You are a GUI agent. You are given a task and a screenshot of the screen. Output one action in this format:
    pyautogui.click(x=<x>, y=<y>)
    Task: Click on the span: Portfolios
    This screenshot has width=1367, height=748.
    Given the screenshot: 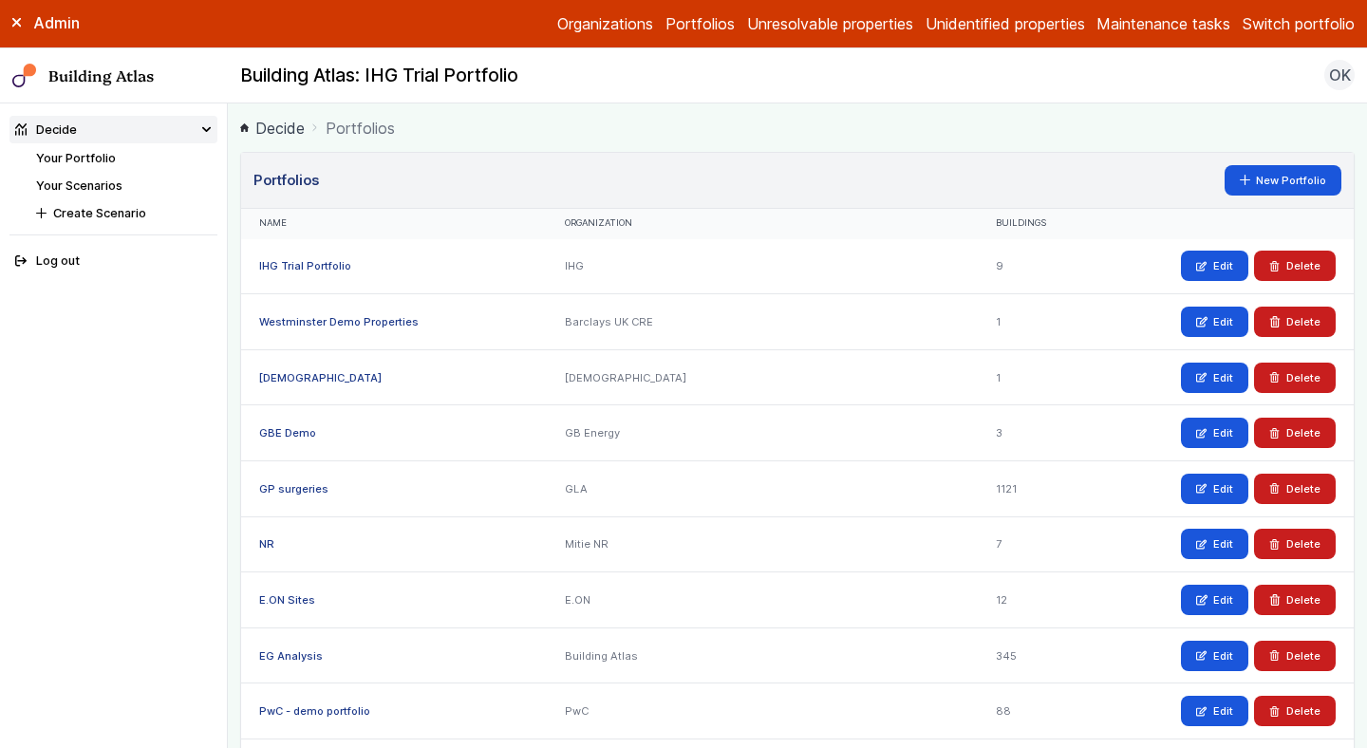 What is the action you would take?
    pyautogui.click(x=360, y=128)
    